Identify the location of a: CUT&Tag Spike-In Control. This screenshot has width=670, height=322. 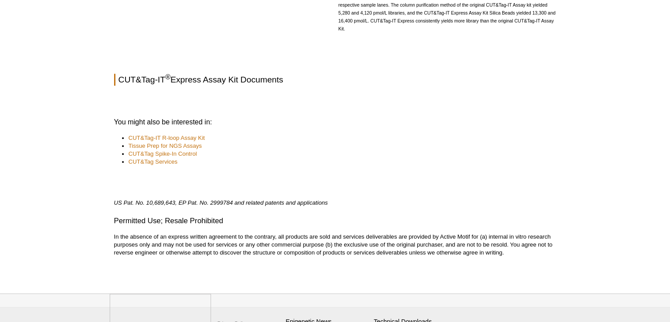
(163, 154).